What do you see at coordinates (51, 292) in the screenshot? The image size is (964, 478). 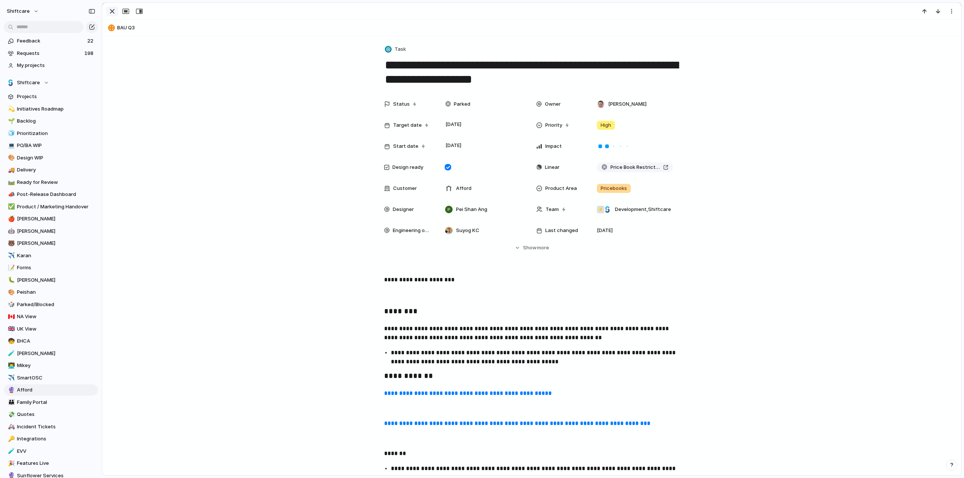 I see `a: 🎨Peishan` at bounding box center [51, 292].